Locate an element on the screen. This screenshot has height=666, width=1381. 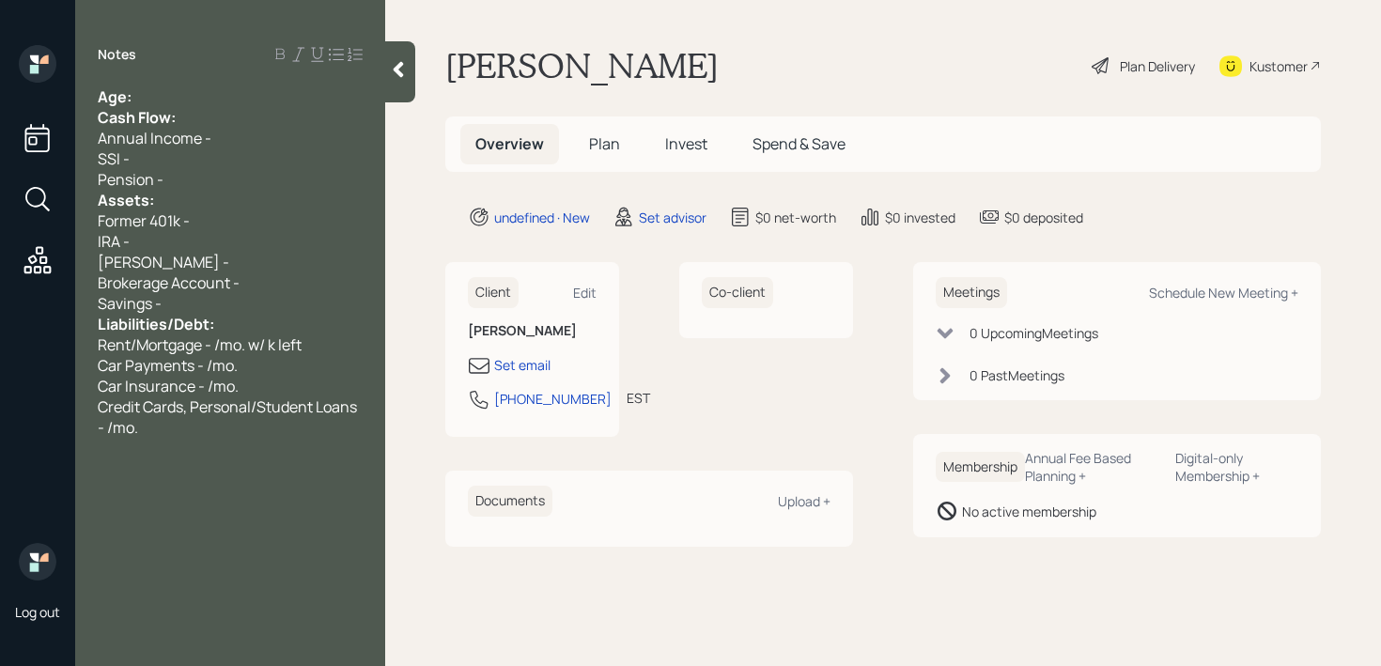
div: Kustomer is located at coordinates (1278, 66).